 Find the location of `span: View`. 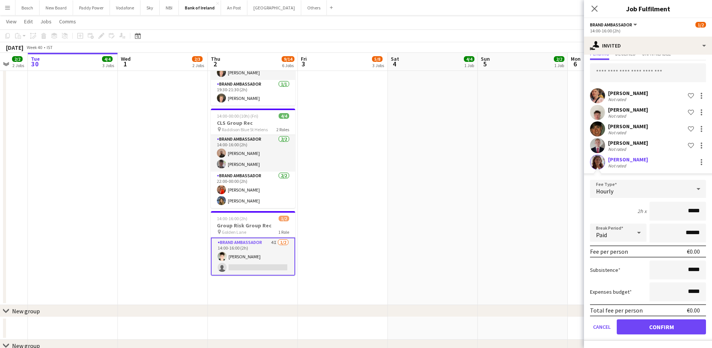

span: View is located at coordinates (11, 21).